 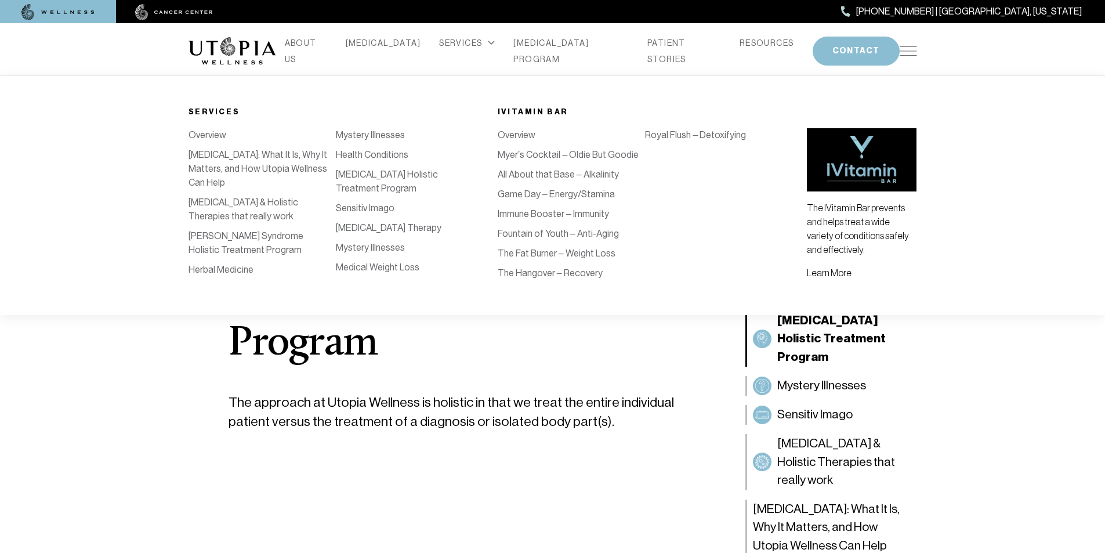 What do you see at coordinates (831, 415) in the screenshot?
I see `a: Sensitiv ImagoSensitiv Imago` at bounding box center [831, 415].